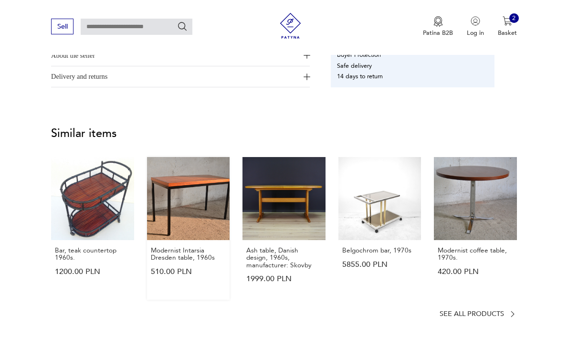 The width and height of the screenshot is (568, 358). What do you see at coordinates (171, 272) in the screenshot?
I see `font: 510.00 PLN` at bounding box center [171, 272].